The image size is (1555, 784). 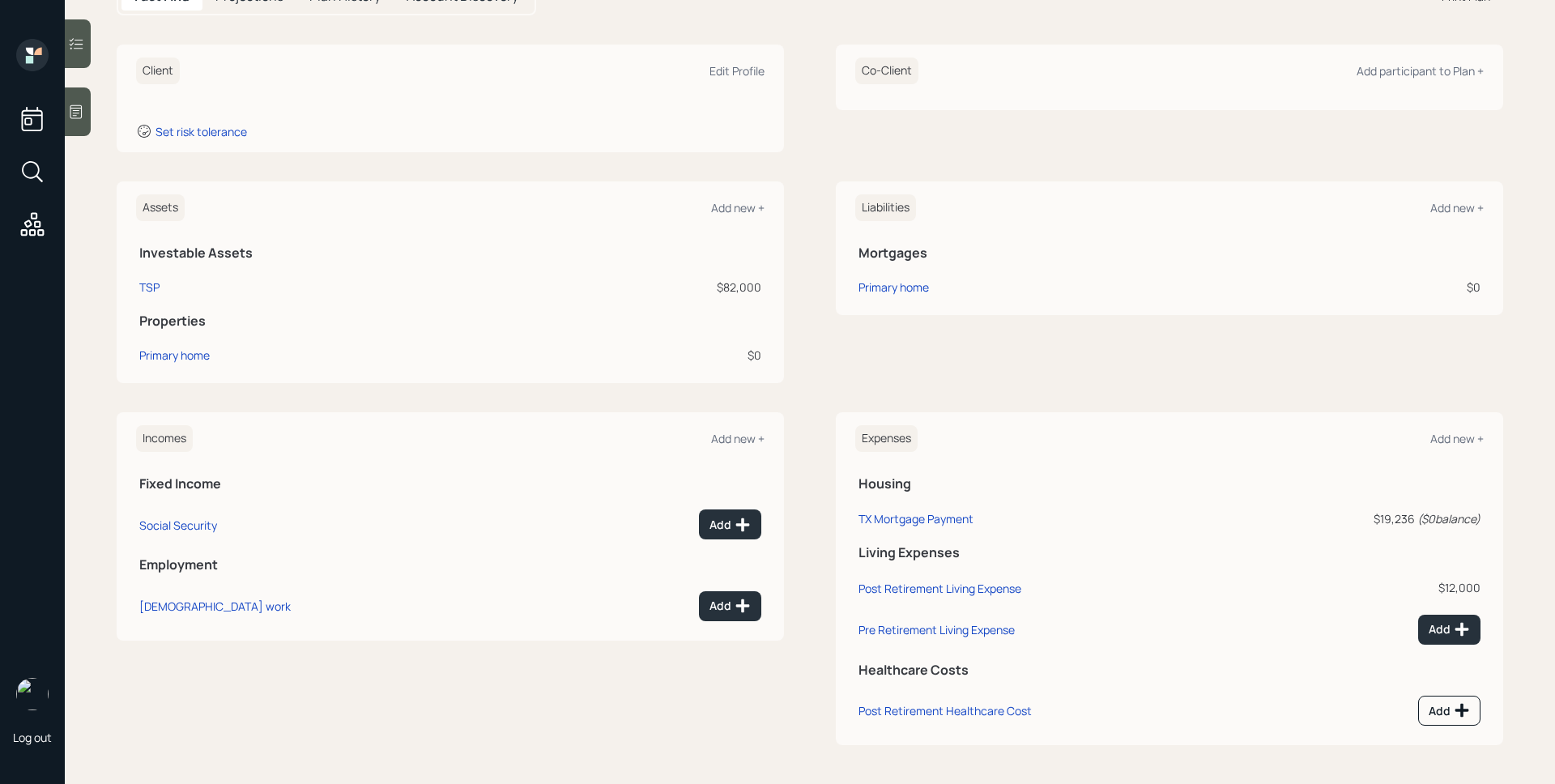 I want to click on h6: Incomes, so click(x=165, y=438).